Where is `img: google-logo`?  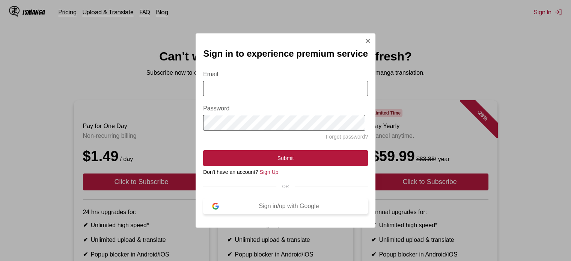
img: google-logo is located at coordinates (215, 206).